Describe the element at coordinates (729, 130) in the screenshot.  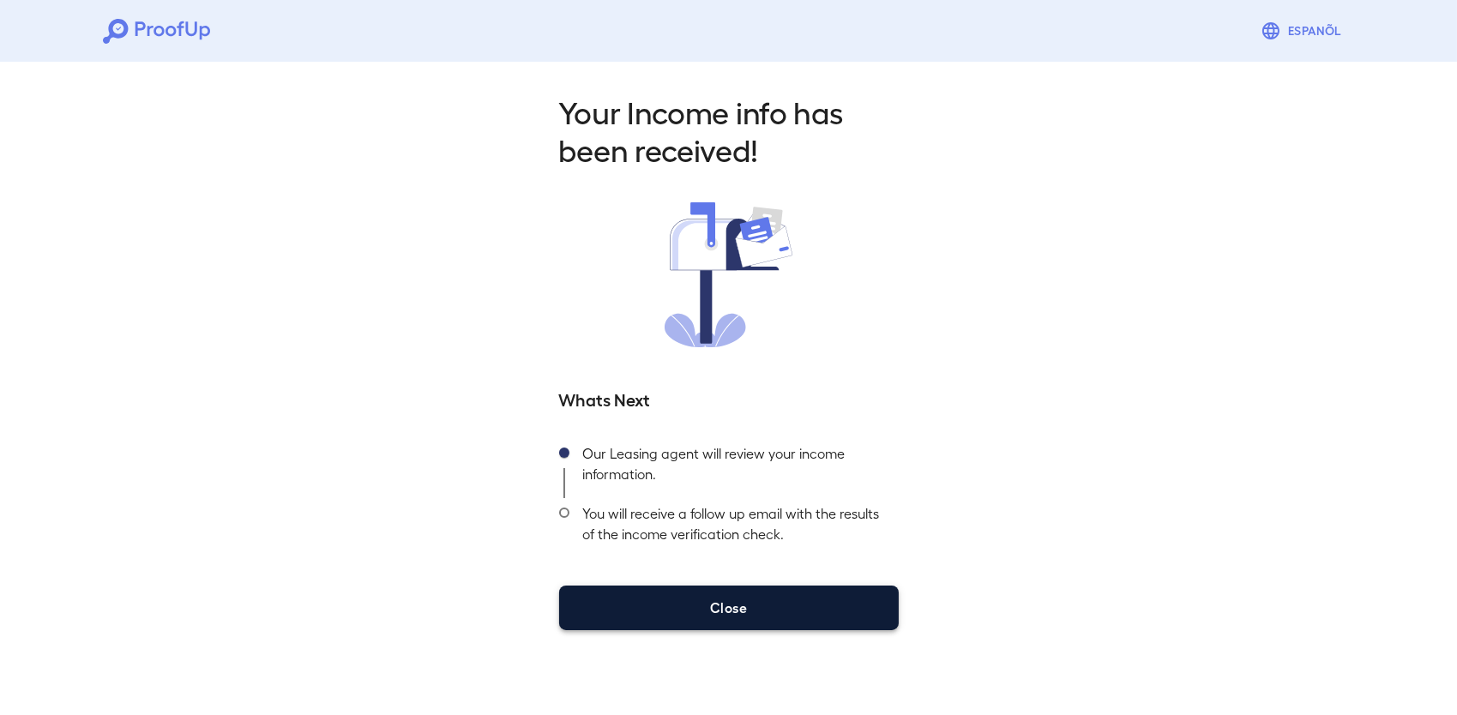
I see `h2: Your Income info has been received!` at that location.